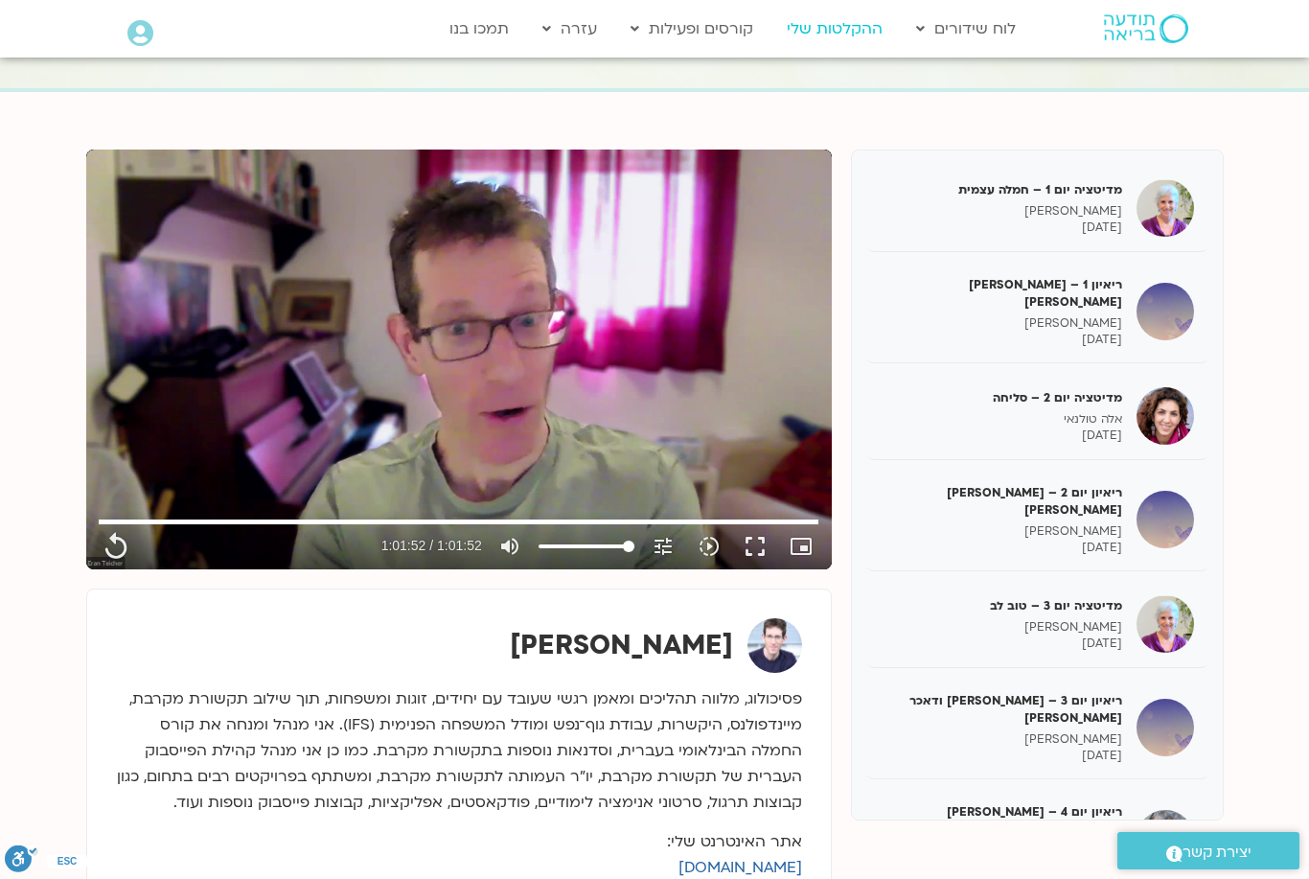 The width and height of the screenshot is (1309, 879). What do you see at coordinates (774, 645) in the screenshot?
I see `img: ערן טייכר` at bounding box center [774, 645].